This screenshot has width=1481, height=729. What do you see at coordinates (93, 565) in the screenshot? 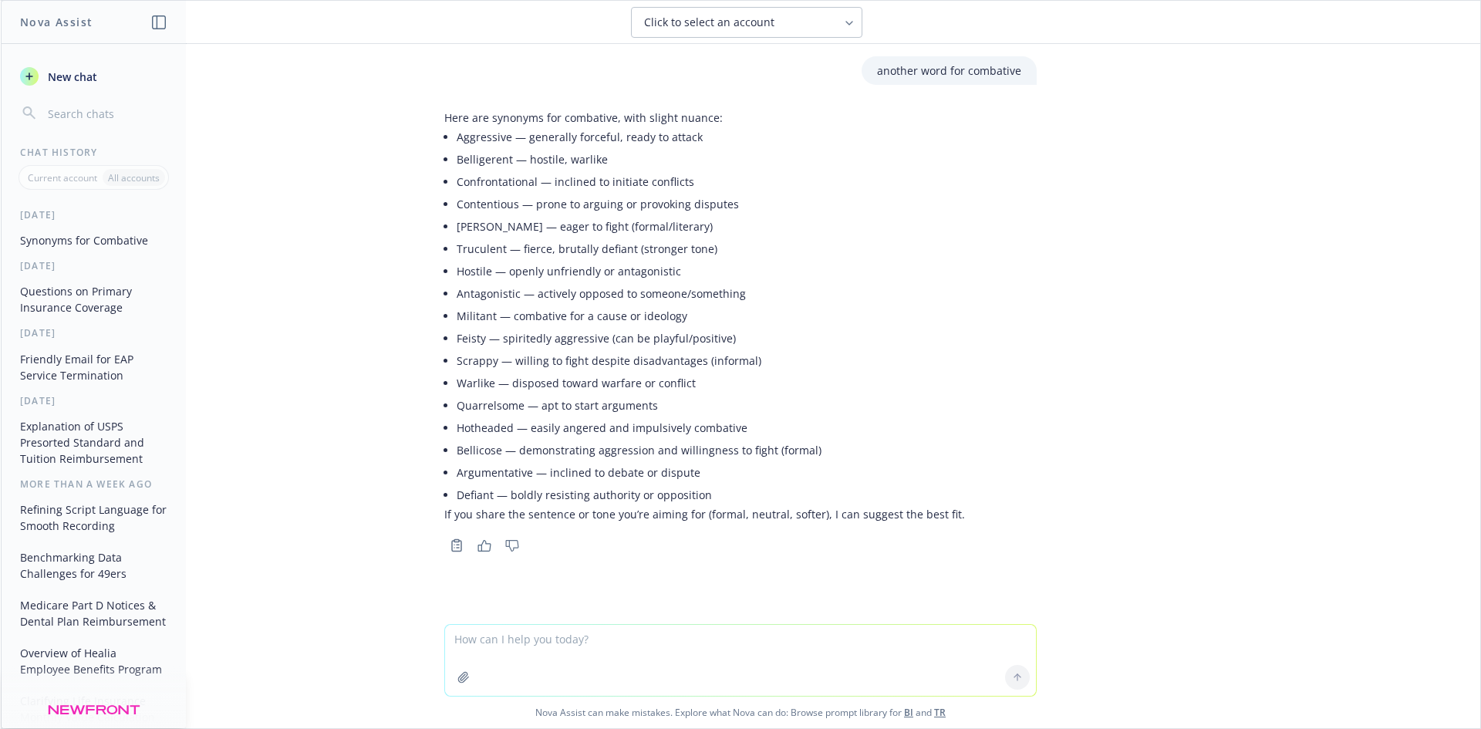
I see `button: Benchmarking Data Challenges for 49ers` at bounding box center [93, 565].